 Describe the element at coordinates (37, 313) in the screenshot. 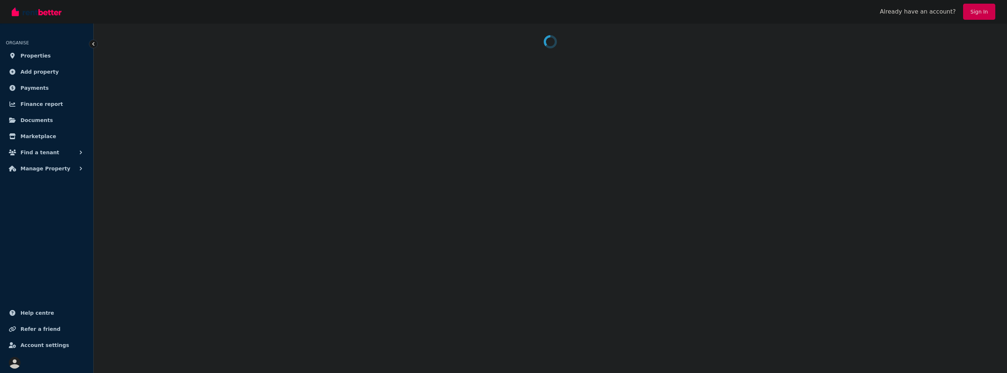

I see `span: Help centre` at that location.